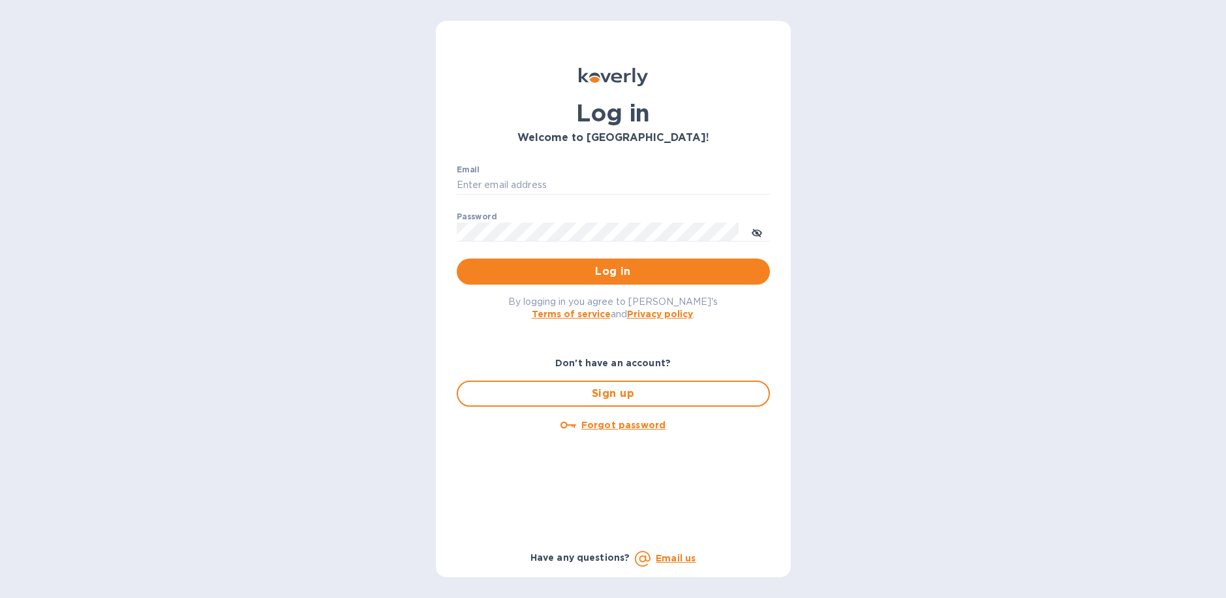 This screenshot has height=598, width=1226. What do you see at coordinates (613, 393) in the screenshot?
I see `span: Sign up` at bounding box center [613, 393].